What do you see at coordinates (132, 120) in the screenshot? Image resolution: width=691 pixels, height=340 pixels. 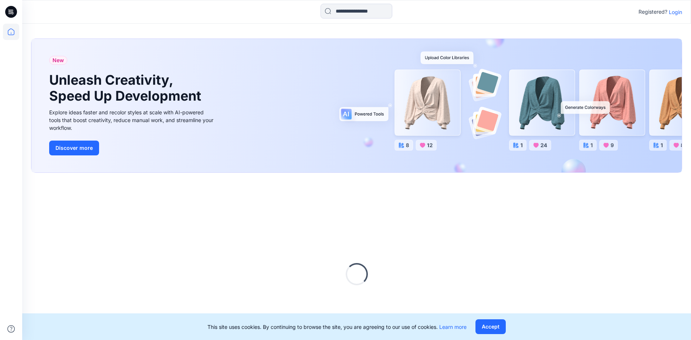 I see `div: Explore ideas faster and recolor styles at scale with AI-powered tools that boost creativity, red...` at bounding box center [132, 120].